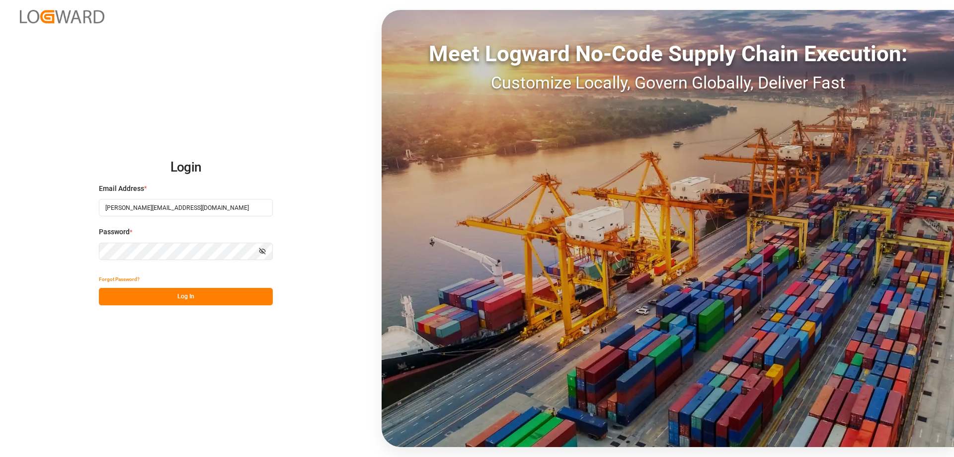 The image size is (954, 457). Describe the element at coordinates (186, 167) in the screenshot. I see `h2: Login` at that location.